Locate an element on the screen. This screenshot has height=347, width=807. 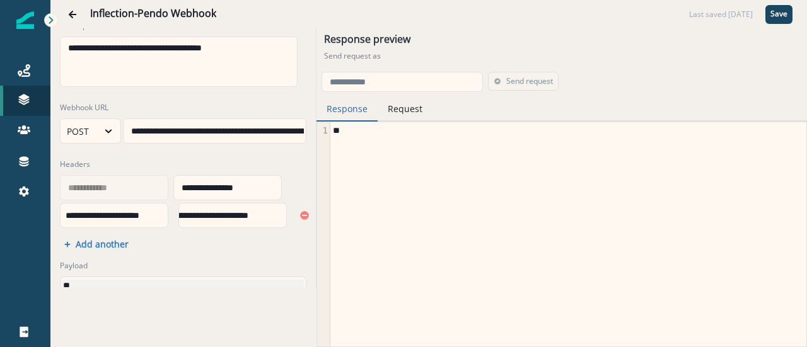
p: Send request as is located at coordinates (562, 56).